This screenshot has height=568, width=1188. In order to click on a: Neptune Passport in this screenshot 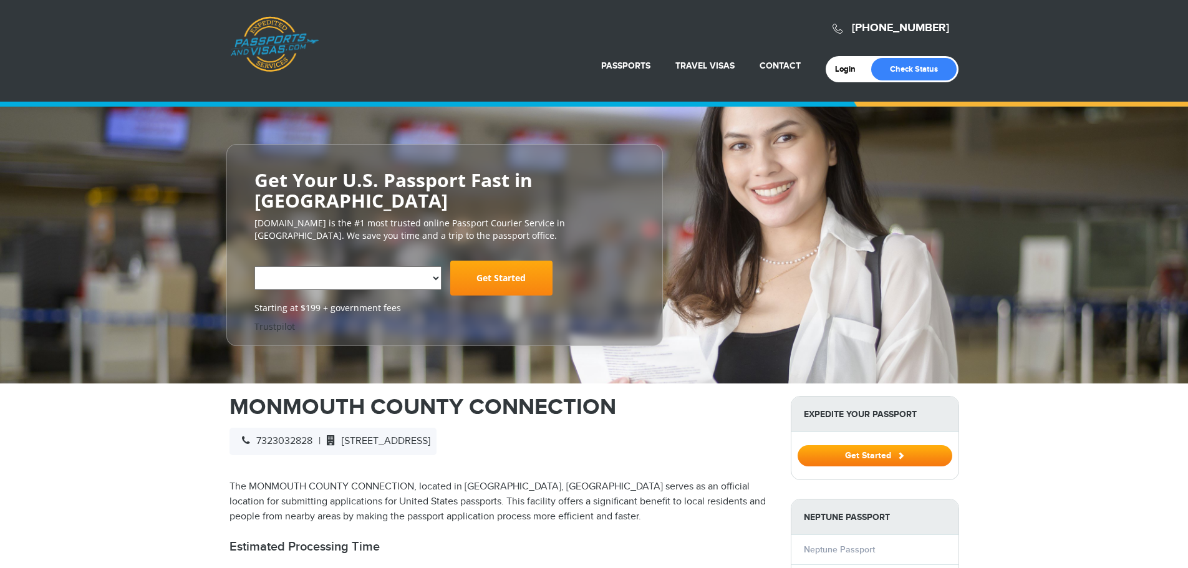, I will do `click(840, 550)`.